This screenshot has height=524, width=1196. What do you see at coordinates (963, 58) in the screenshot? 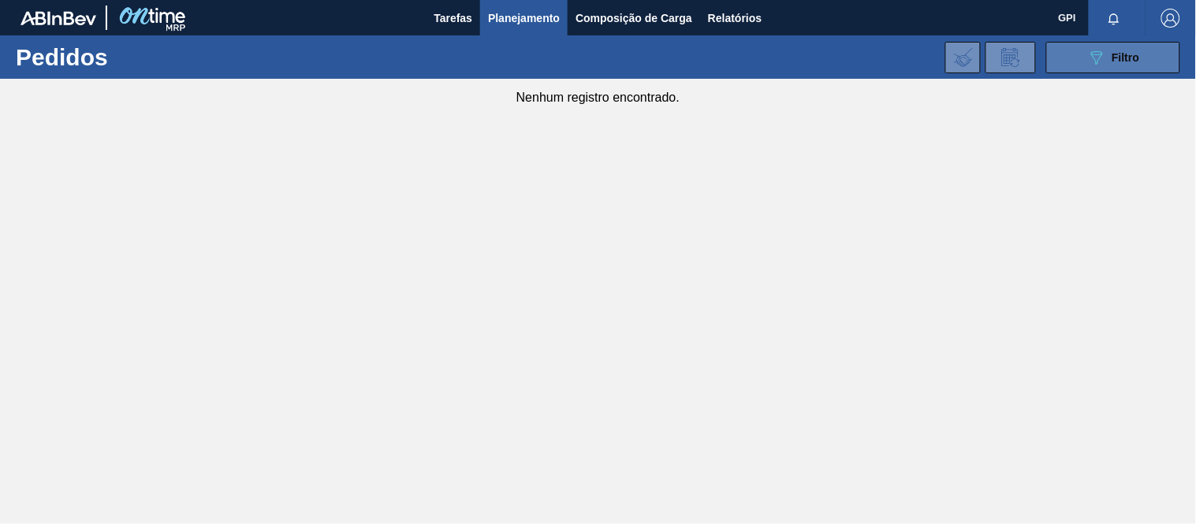
I see `div: Importar Negociações dos Pedidos` at bounding box center [963, 58].